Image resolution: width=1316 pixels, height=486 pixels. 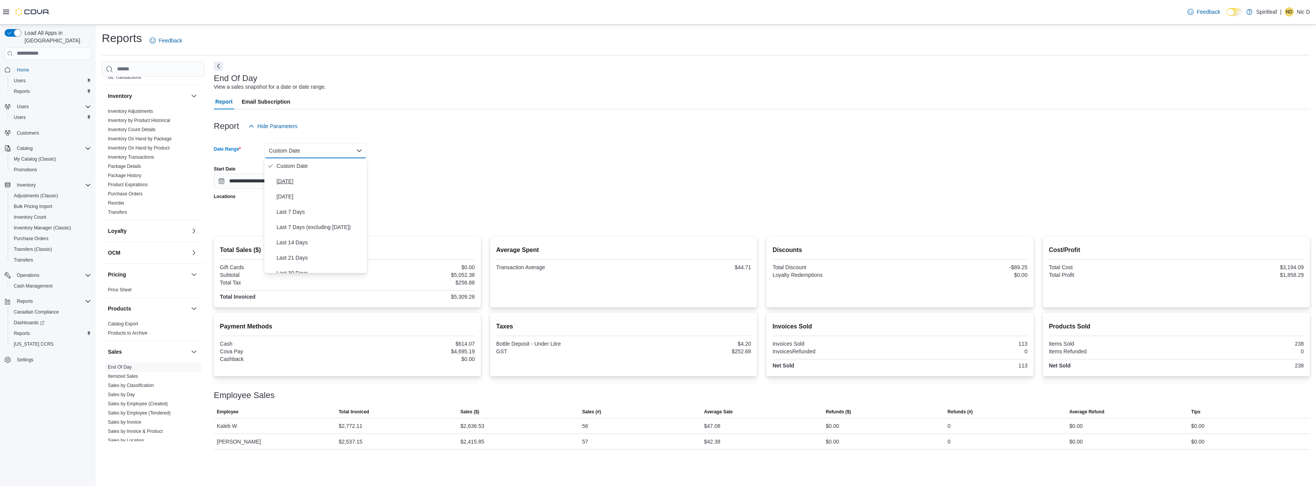 I want to click on span: Product Expirations, so click(x=128, y=185).